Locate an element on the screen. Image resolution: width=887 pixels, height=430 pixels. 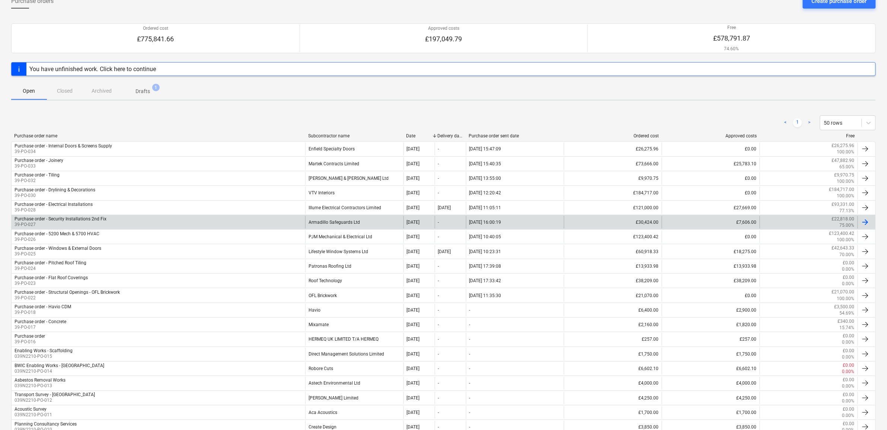
div: Purchase order name is located at coordinates (158, 136).